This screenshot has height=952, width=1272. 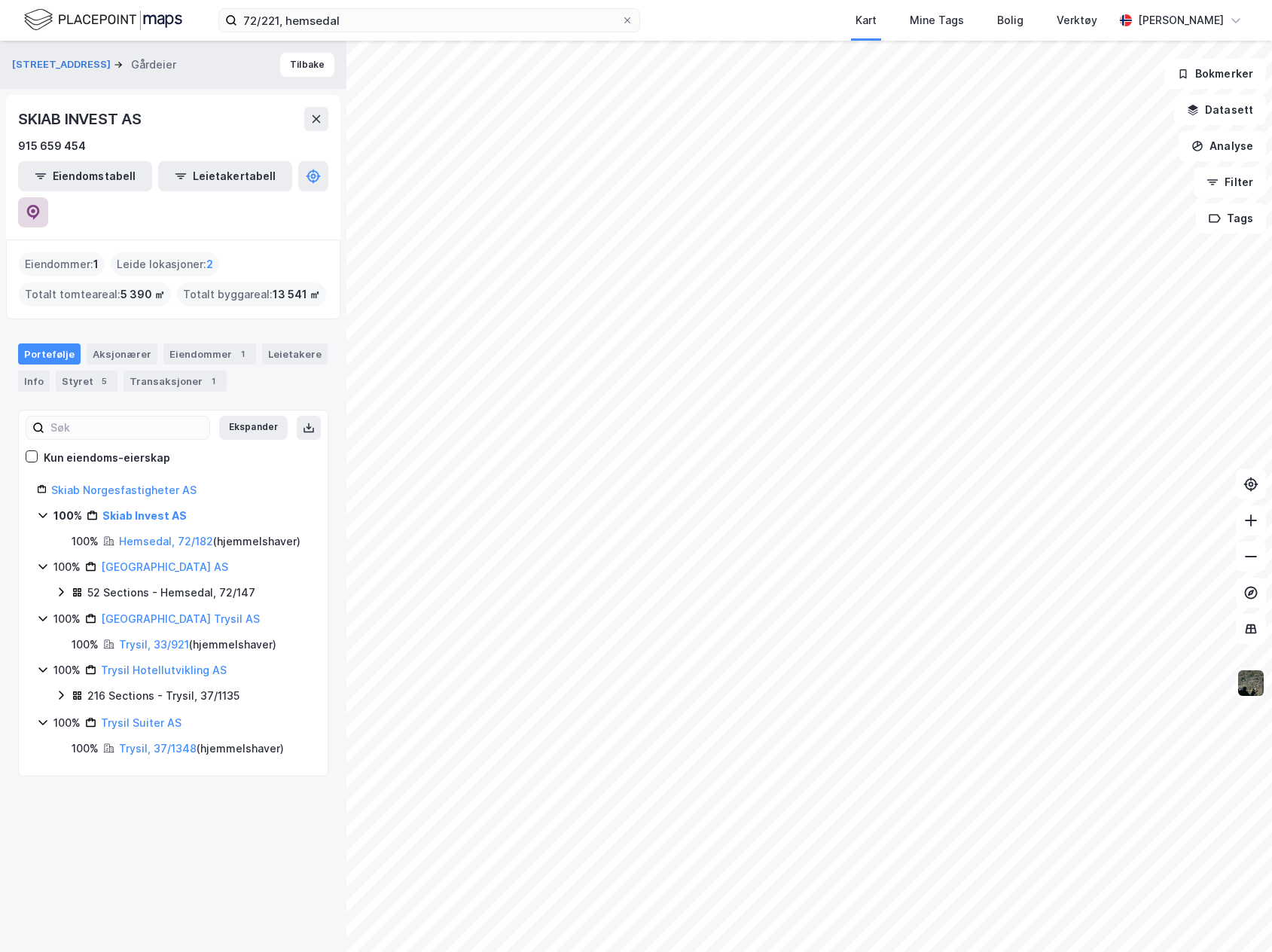 I want to click on div: Leietakere, so click(x=294, y=353).